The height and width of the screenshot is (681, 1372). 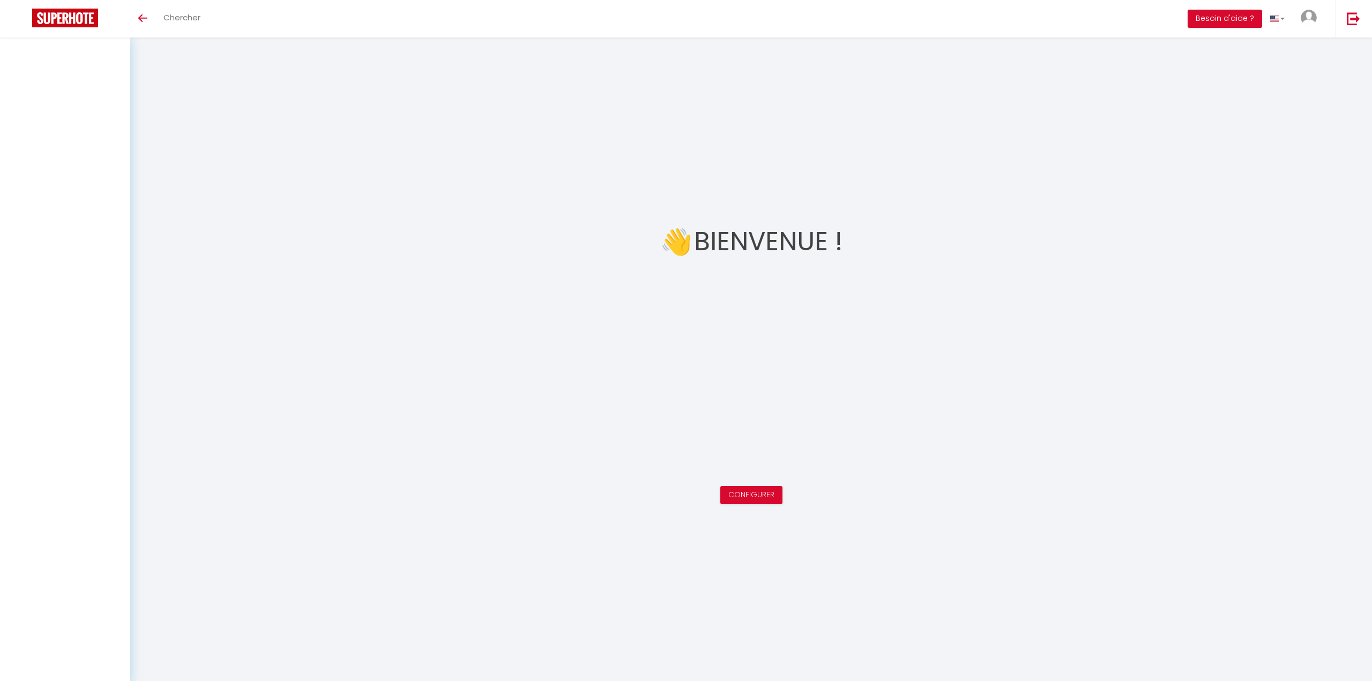 What do you see at coordinates (65, 18) in the screenshot?
I see `img: Super Booking` at bounding box center [65, 18].